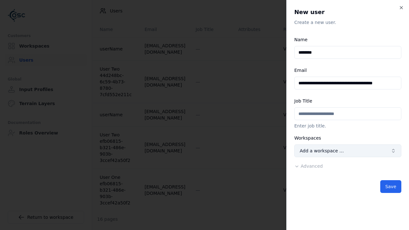 The image size is (409, 230). I want to click on h2: New user, so click(348, 12).